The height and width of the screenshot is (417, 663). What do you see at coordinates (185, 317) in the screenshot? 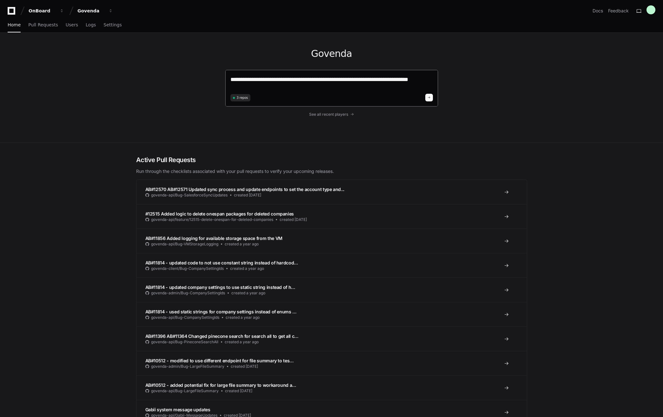
I see `span: govenda-api/Bug-CompanySettingIds` at bounding box center [185, 317].